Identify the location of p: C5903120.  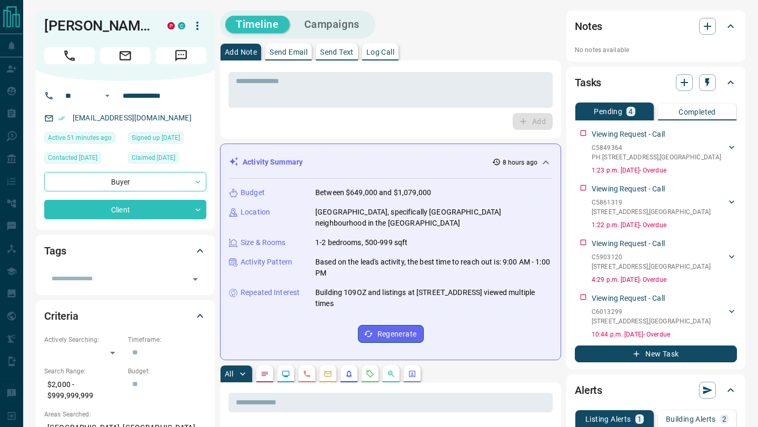
(651, 257).